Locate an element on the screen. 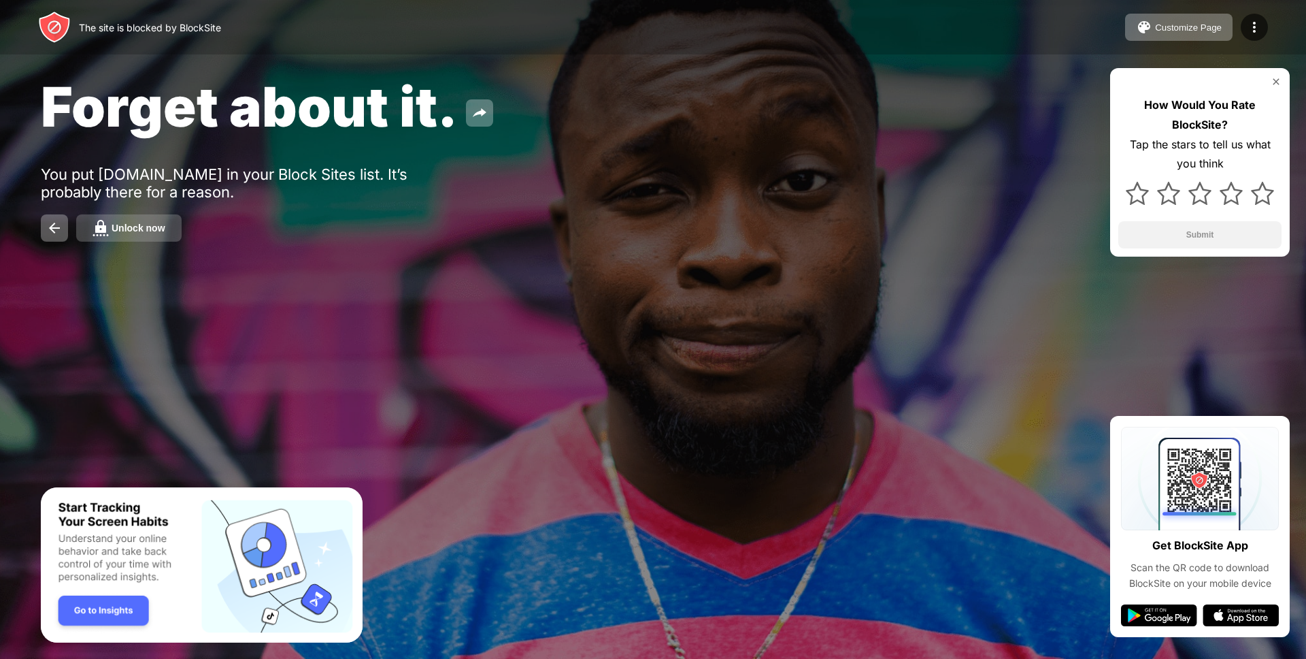 Image resolution: width=1306 pixels, height=659 pixels. img: password.svg is located at coordinates (101, 228).